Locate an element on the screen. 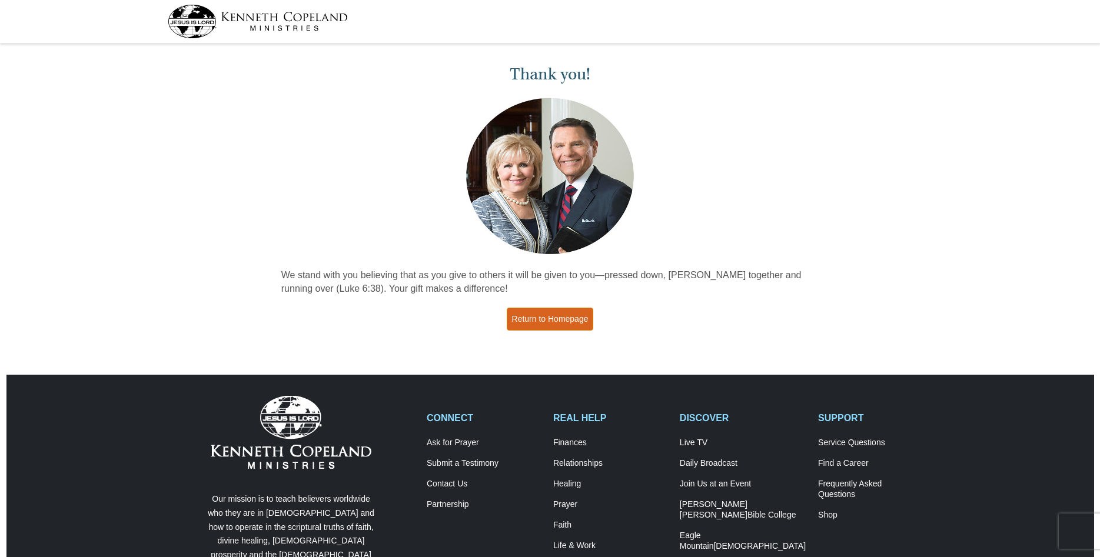 The height and width of the screenshot is (557, 1100). a: Join Us at an Event is located at coordinates (743, 484).